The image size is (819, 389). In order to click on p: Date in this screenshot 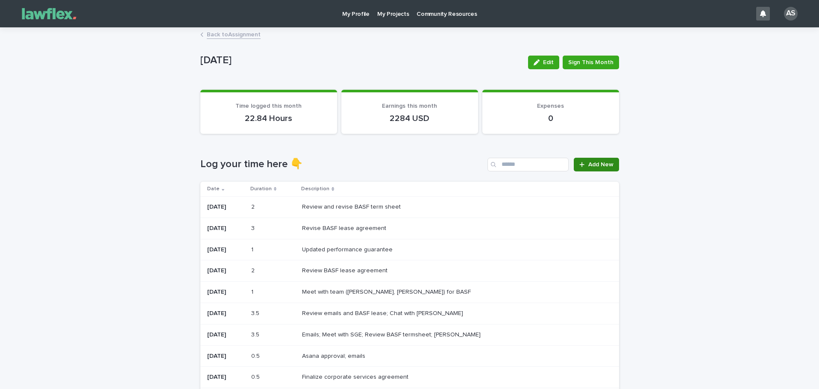, I will do `click(213, 189)`.